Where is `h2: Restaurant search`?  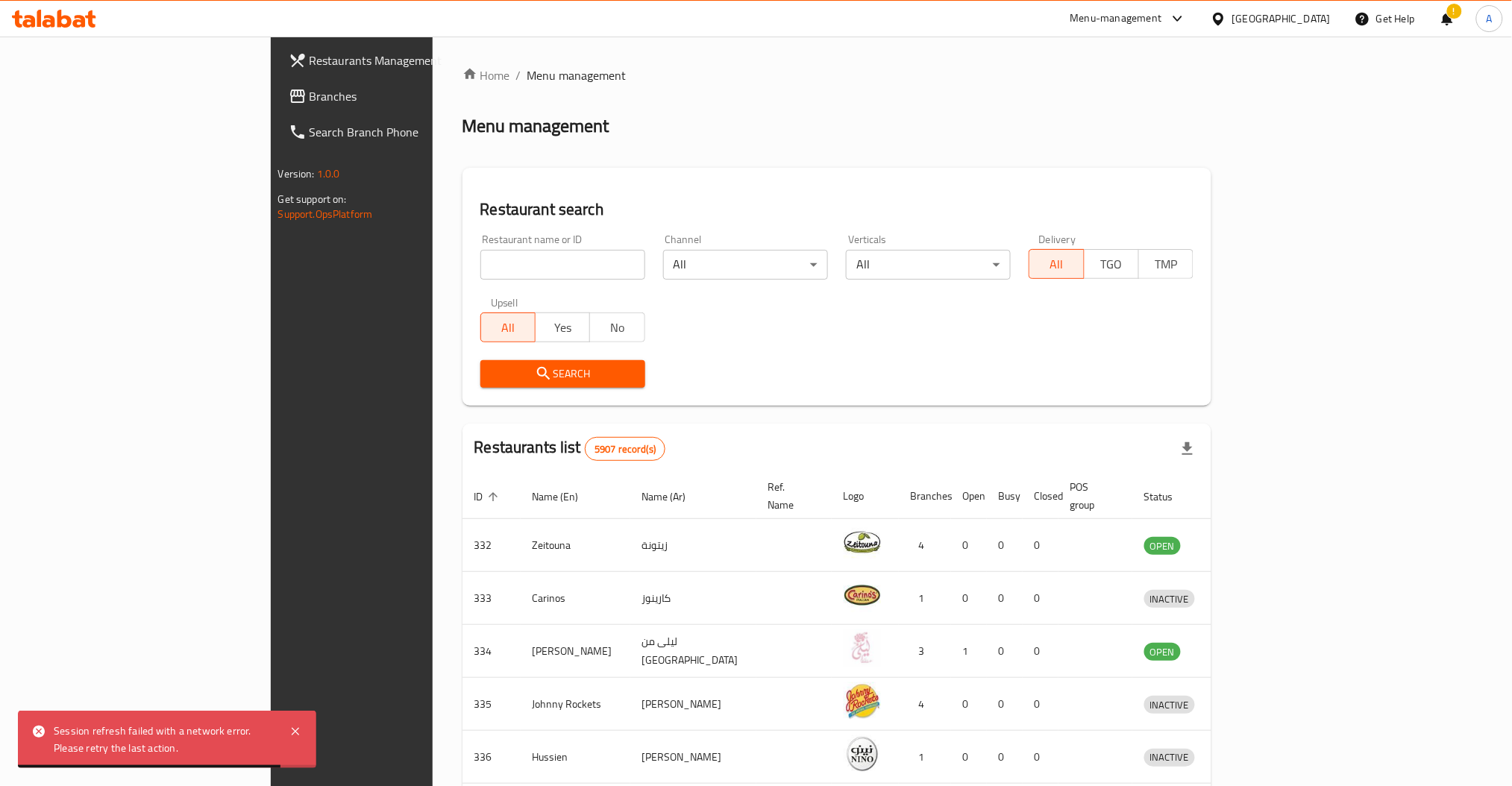
h2: Restaurant search is located at coordinates (837, 209).